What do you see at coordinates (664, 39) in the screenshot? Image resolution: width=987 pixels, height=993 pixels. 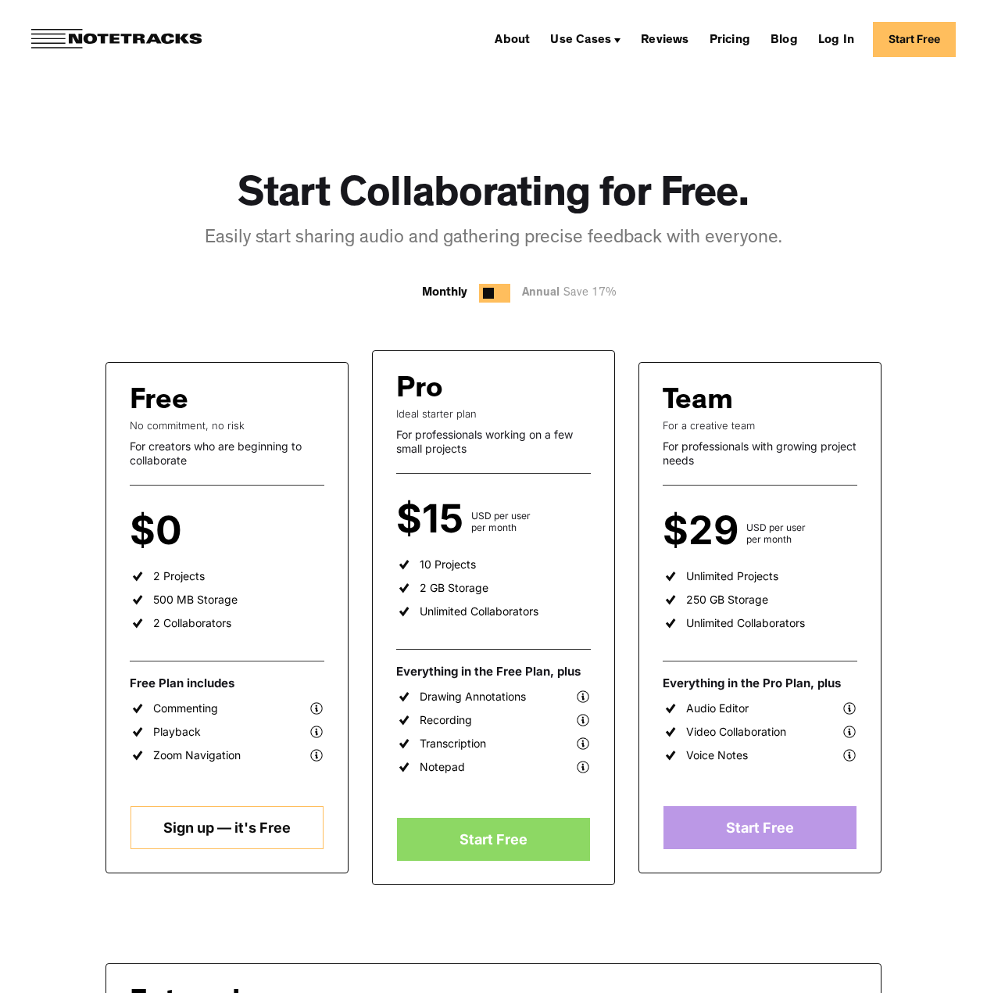 I see `a: Reviews` at bounding box center [664, 39].